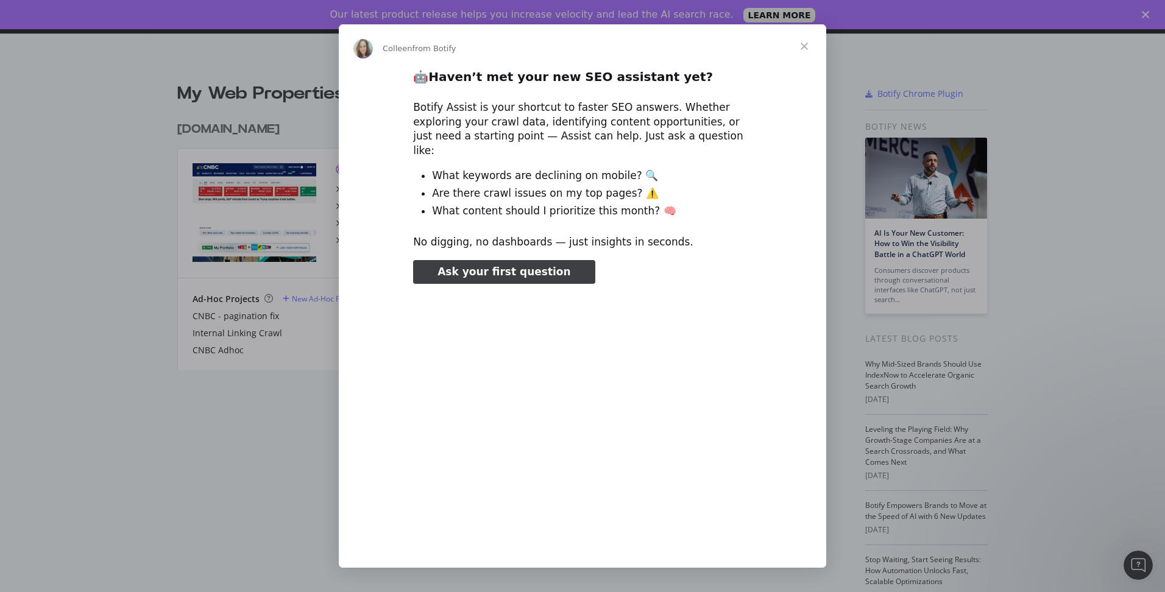  Describe the element at coordinates (592, 194) in the screenshot. I see `li: Are there crawl issues on my top pages? ⚠️` at that location.